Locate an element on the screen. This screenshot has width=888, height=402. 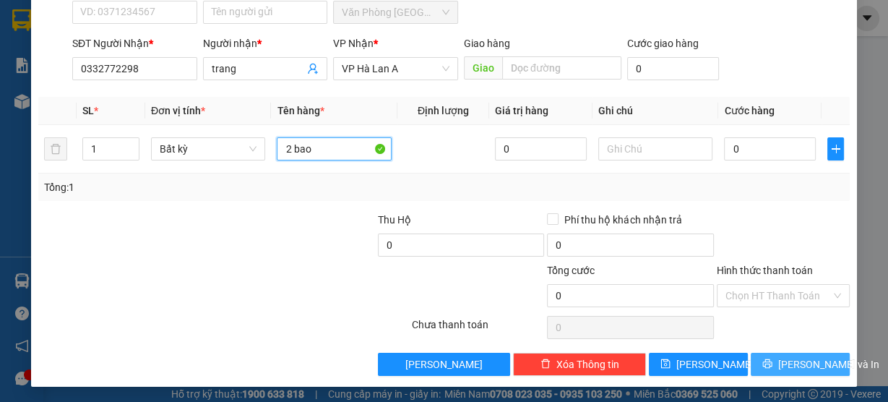
span: Phí thu hộ khách nhận trả is located at coordinates (623, 220).